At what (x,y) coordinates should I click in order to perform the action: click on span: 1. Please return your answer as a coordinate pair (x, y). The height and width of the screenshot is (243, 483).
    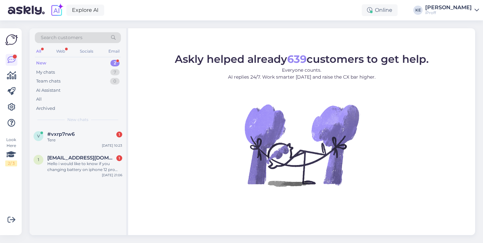
    Looking at the image, I should click on (38, 159).